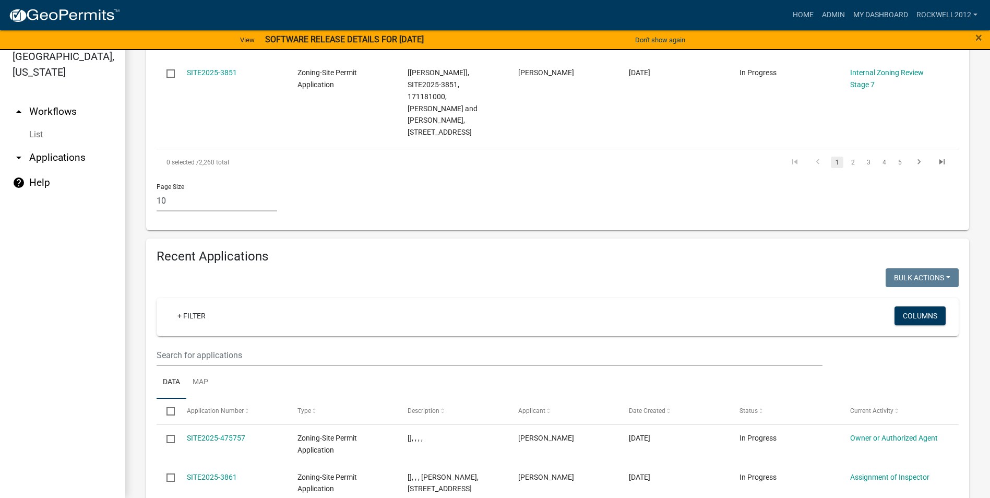 The image size is (990, 498). Describe the element at coordinates (191, 316) in the screenshot. I see `a: + Filter` at that location.